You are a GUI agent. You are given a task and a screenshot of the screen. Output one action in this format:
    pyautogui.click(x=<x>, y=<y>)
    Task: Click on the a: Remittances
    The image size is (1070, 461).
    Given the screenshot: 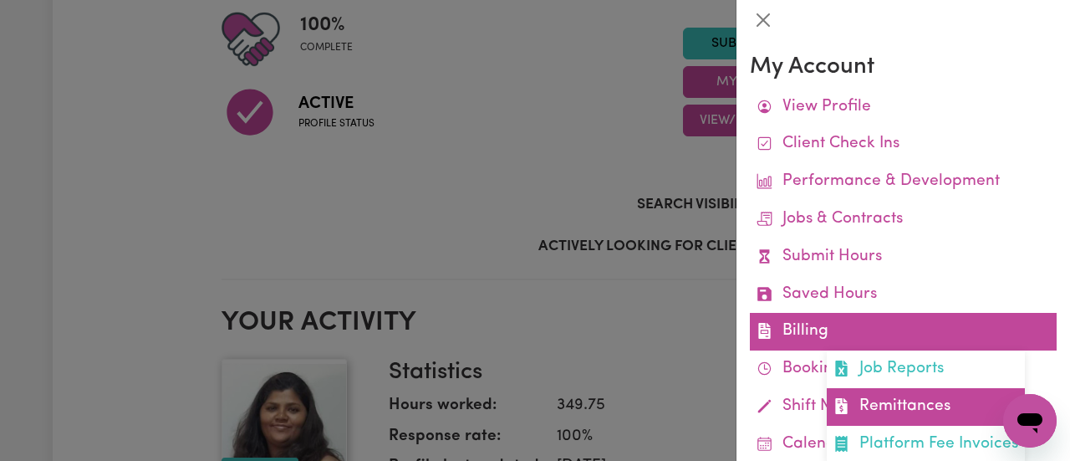 What is the action you would take?
    pyautogui.click(x=926, y=406)
    